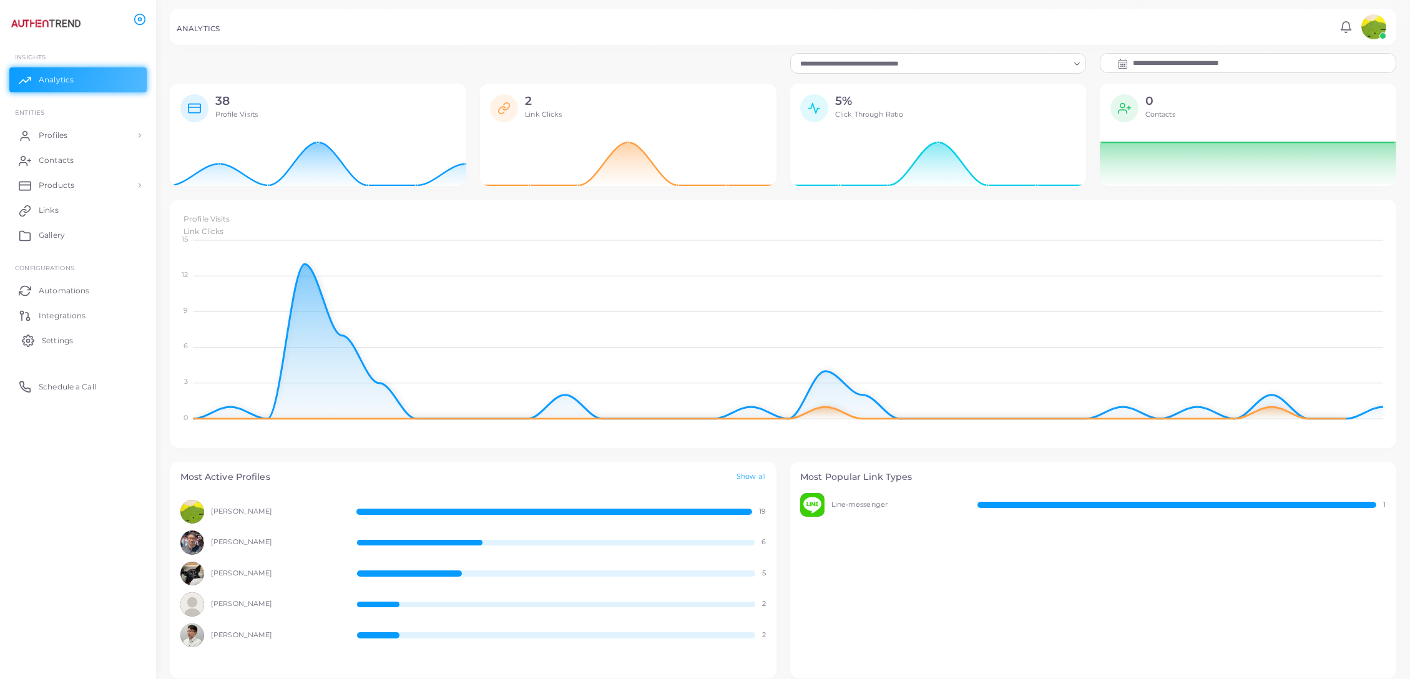  I want to click on input: Search for option, so click(932, 64).